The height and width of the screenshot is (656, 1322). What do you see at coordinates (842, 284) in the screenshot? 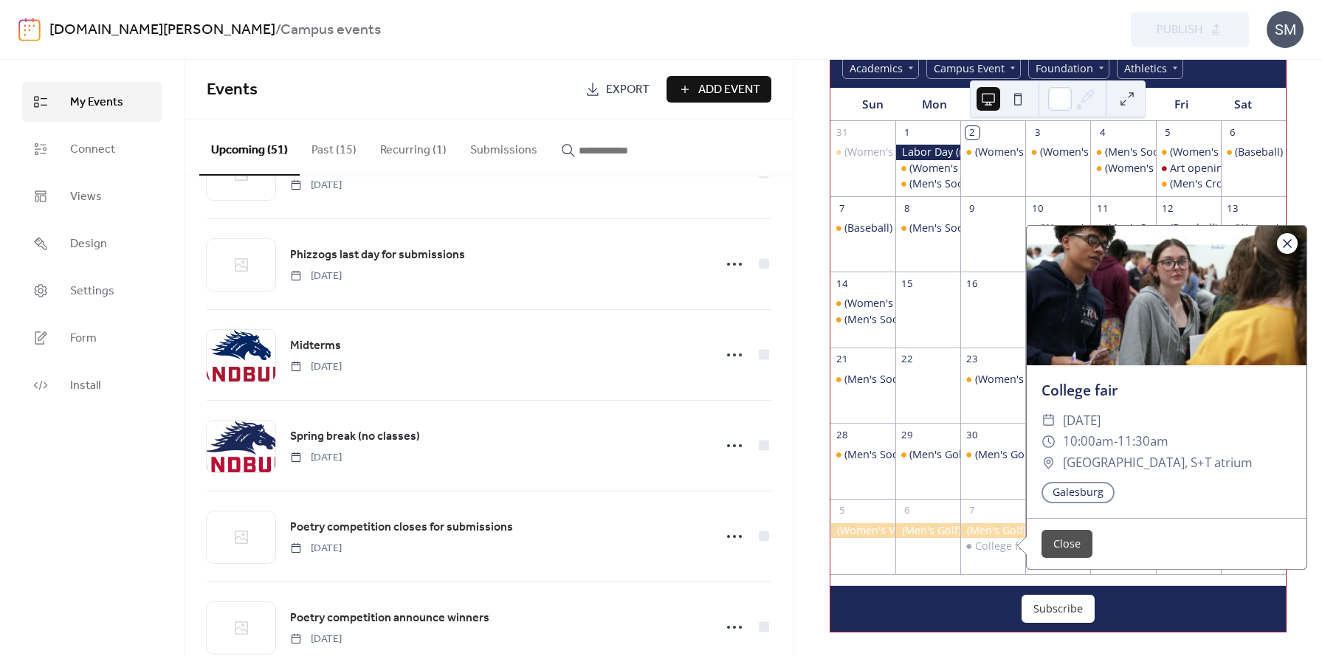
I see `div: 14` at bounding box center [842, 284].